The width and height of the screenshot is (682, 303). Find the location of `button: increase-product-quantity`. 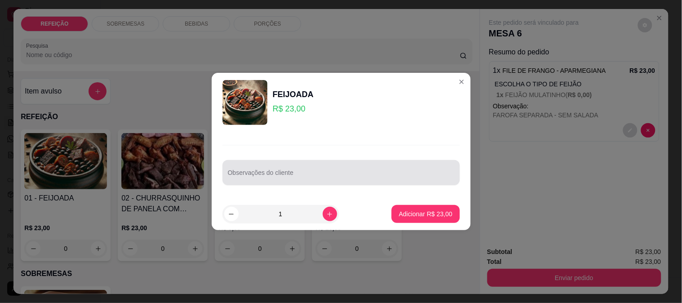

button: increase-product-quantity is located at coordinates (330, 214).